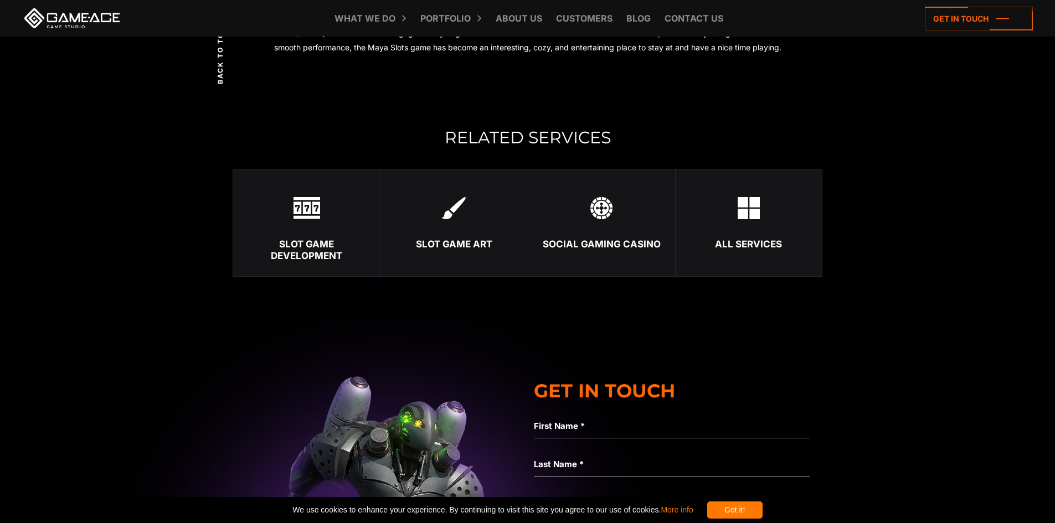  I want to click on img: Slot games, so click(307, 208).